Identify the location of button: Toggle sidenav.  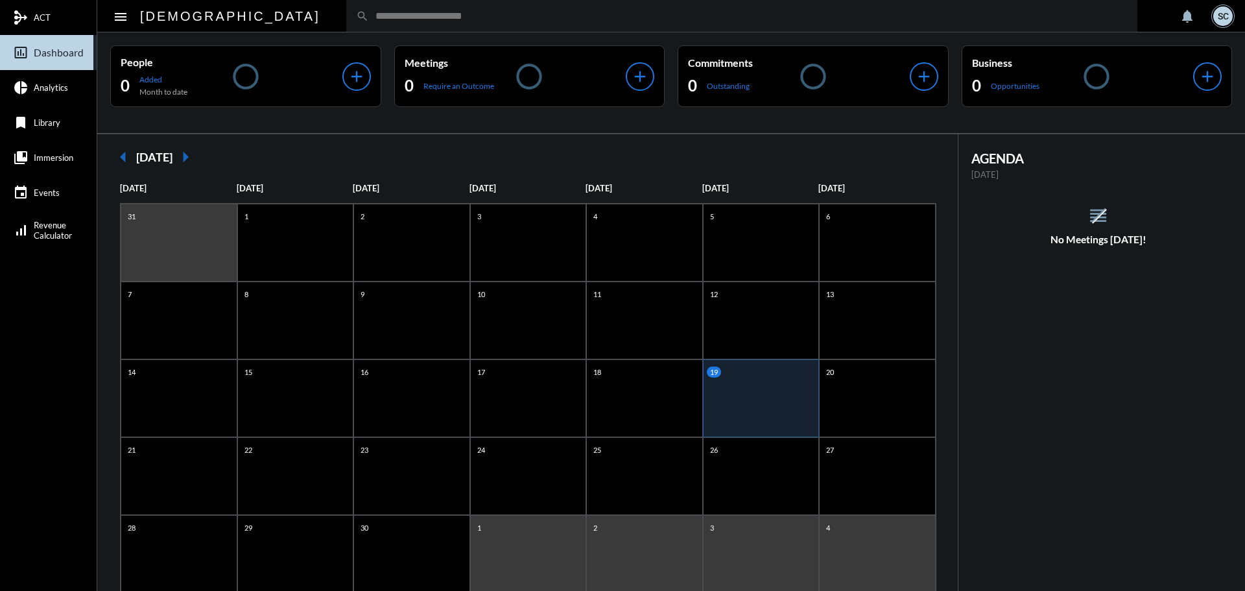
(121, 16).